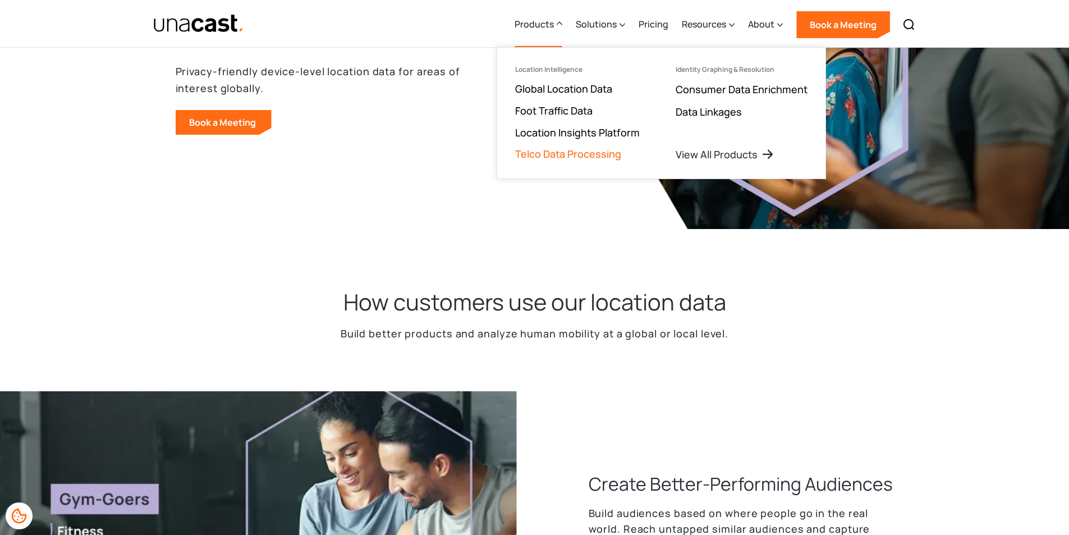 Image resolution: width=1069 pixels, height=535 pixels. What do you see at coordinates (653, 25) in the screenshot?
I see `a: Pricing` at bounding box center [653, 25].